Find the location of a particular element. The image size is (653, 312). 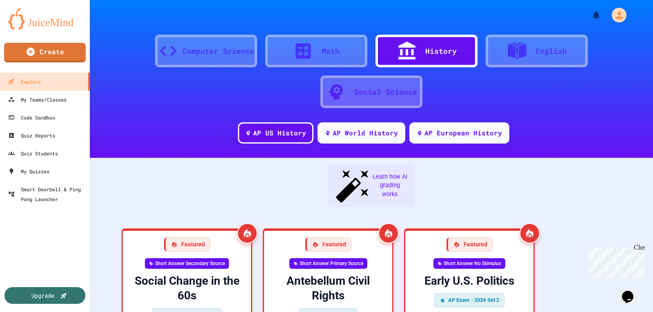

div: Quiz Reports is located at coordinates (31, 135).